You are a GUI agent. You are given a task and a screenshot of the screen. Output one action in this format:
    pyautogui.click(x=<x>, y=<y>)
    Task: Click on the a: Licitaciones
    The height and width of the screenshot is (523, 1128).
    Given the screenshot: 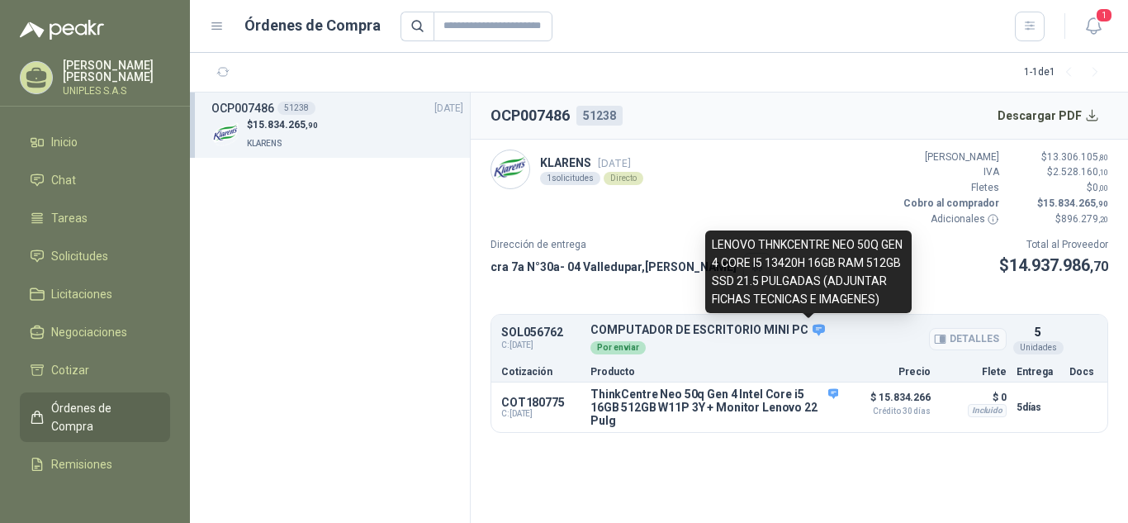 What is the action you would take?
    pyautogui.click(x=95, y=294)
    